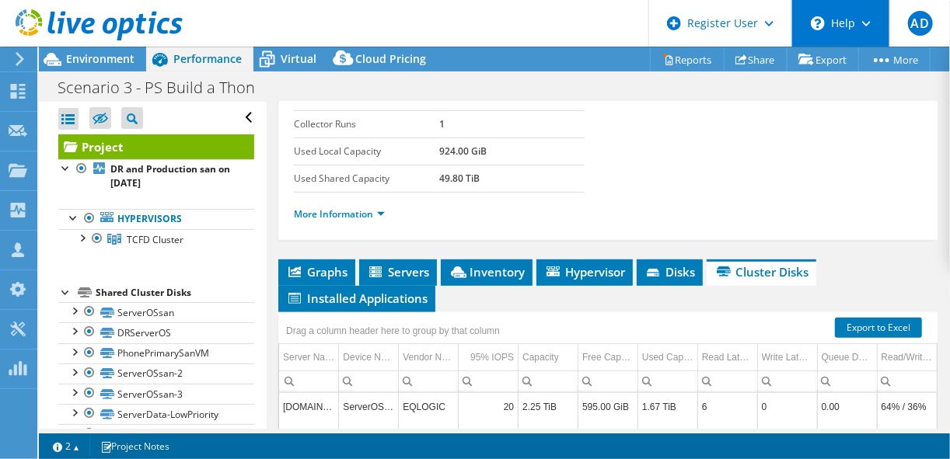  I want to click on a: ServerOSsan, so click(156, 312).